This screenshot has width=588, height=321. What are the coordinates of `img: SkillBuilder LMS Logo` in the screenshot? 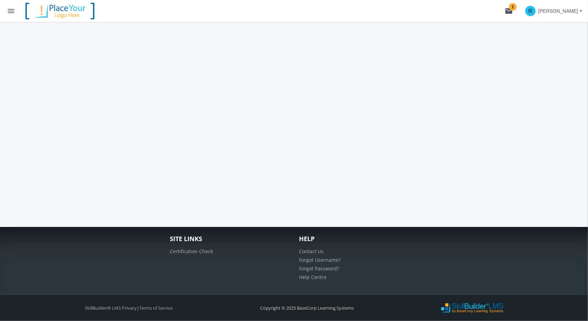 It's located at (472, 308).